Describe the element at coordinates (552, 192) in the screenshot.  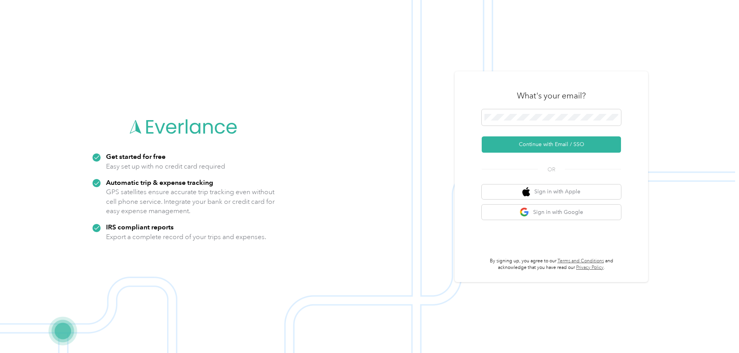
I see `button: apple logoSign in with Apple` at that location.